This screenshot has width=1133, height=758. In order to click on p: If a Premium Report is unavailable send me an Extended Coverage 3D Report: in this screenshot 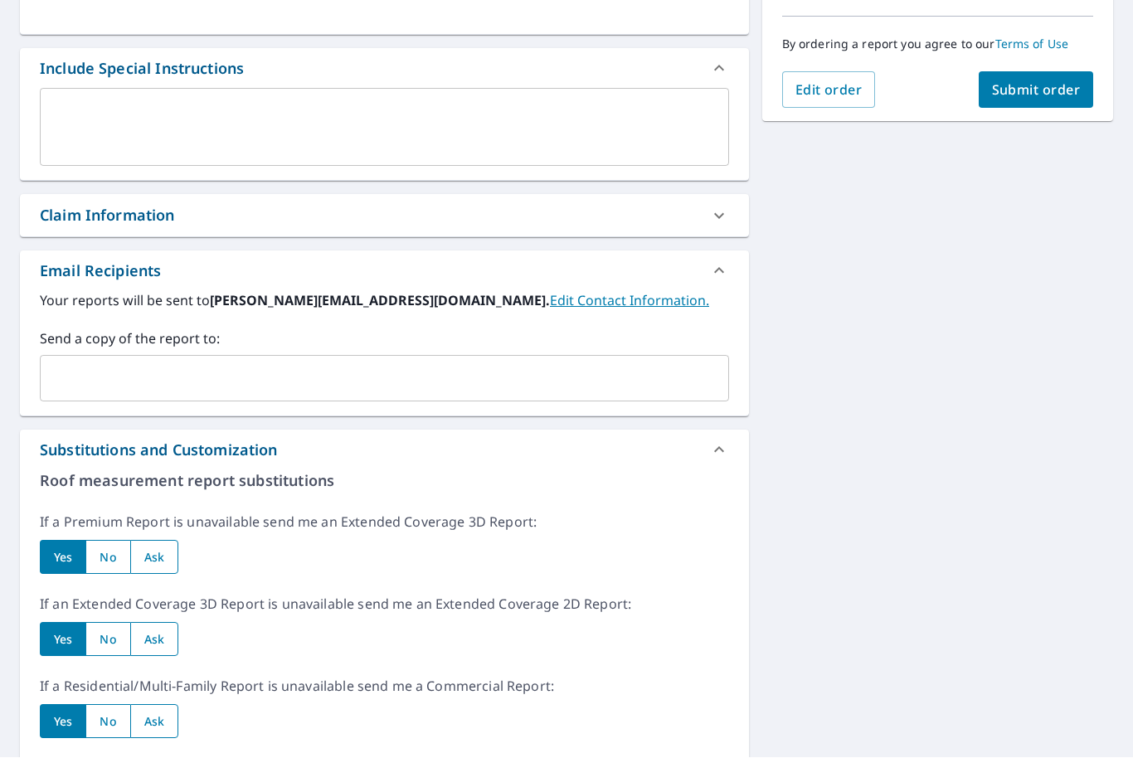, I will do `click(384, 523)`.